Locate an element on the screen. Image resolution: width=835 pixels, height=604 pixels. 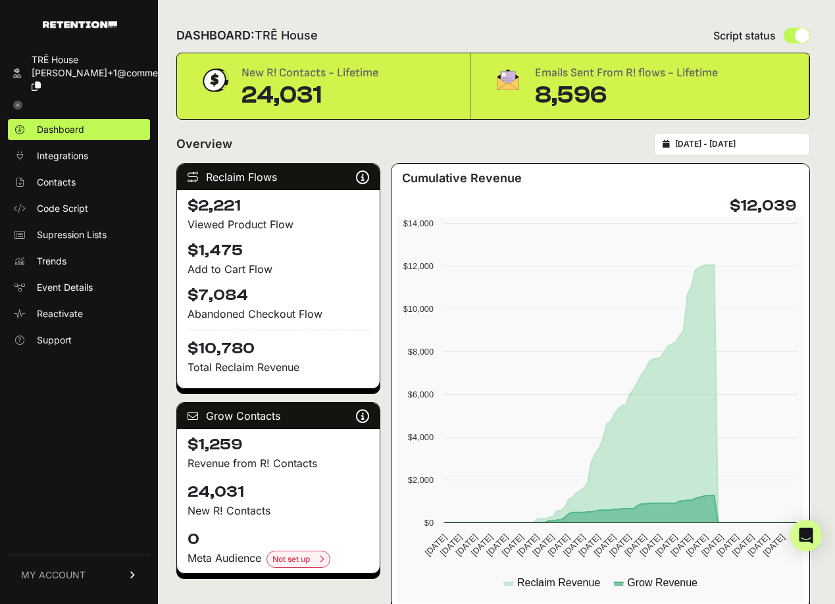
h2: Overview is located at coordinates (204, 144).